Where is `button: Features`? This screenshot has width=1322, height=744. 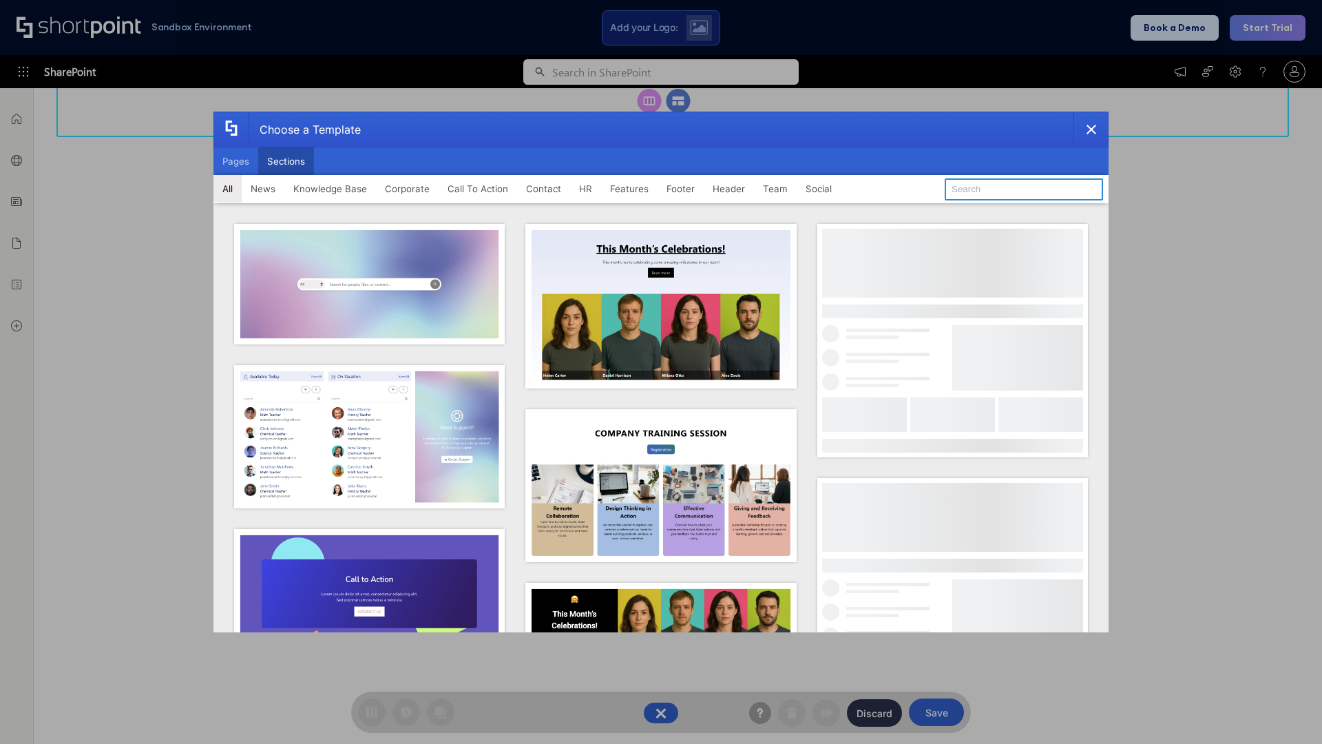
button: Features is located at coordinates (630, 189).